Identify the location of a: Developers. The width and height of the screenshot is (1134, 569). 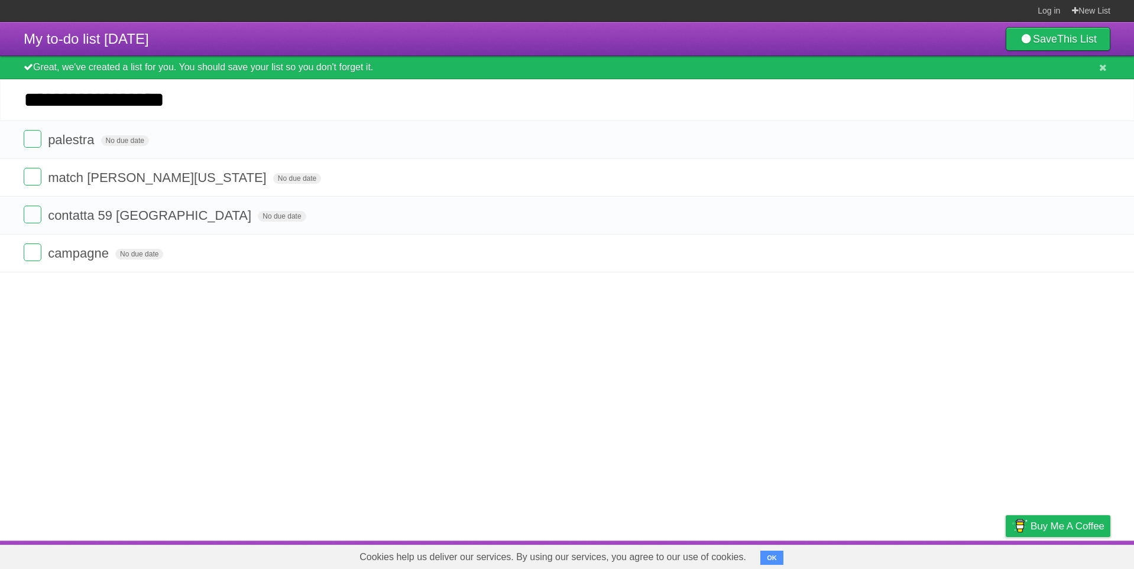
(911, 555).